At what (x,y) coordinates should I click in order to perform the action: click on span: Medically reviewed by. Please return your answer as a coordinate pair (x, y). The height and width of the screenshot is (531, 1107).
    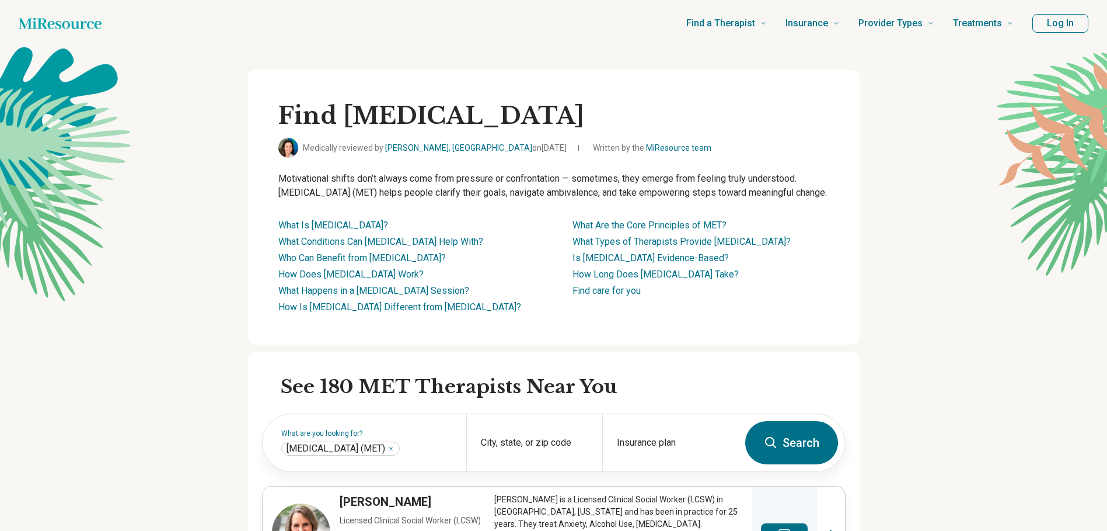
    Looking at the image, I should click on (435, 148).